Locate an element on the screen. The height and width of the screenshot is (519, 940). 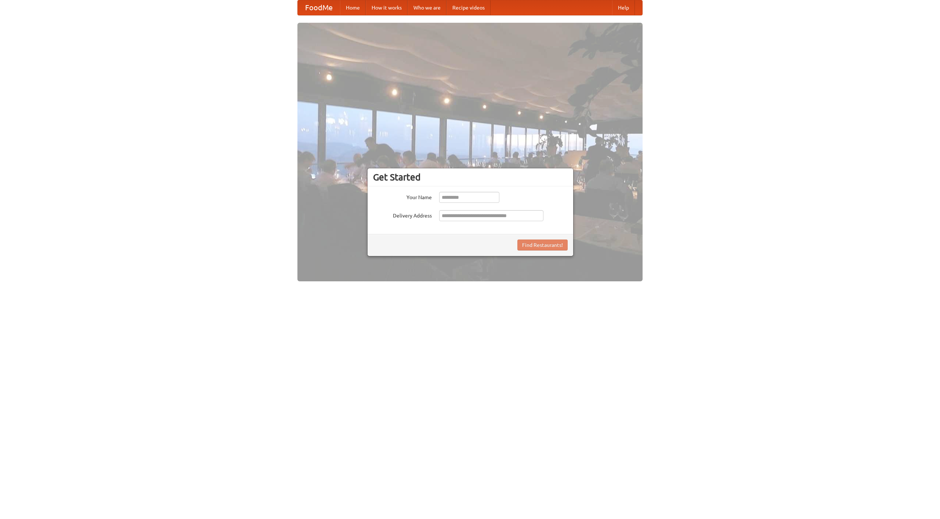
a: Recipe videos is located at coordinates (468, 8).